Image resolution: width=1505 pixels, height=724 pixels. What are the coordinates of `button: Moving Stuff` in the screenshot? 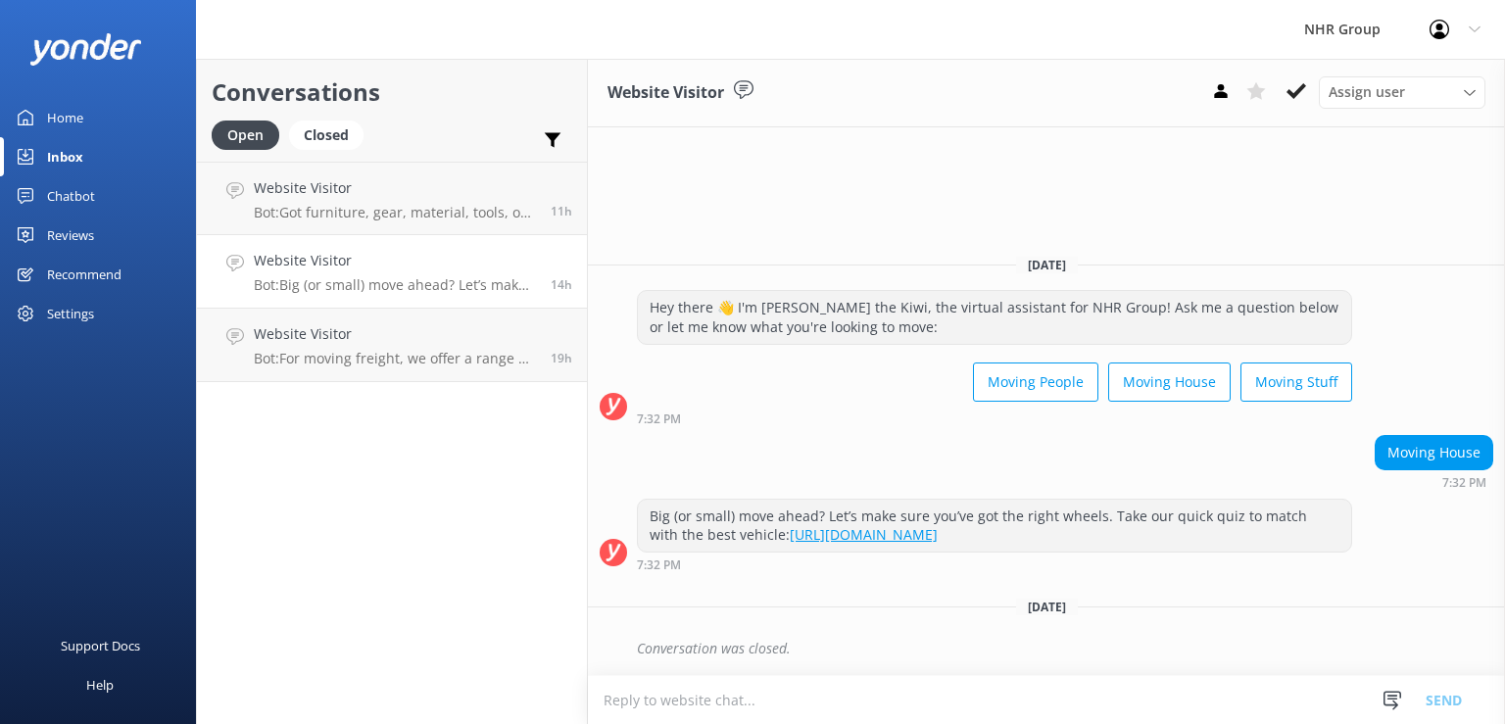 It's located at (1296, 382).